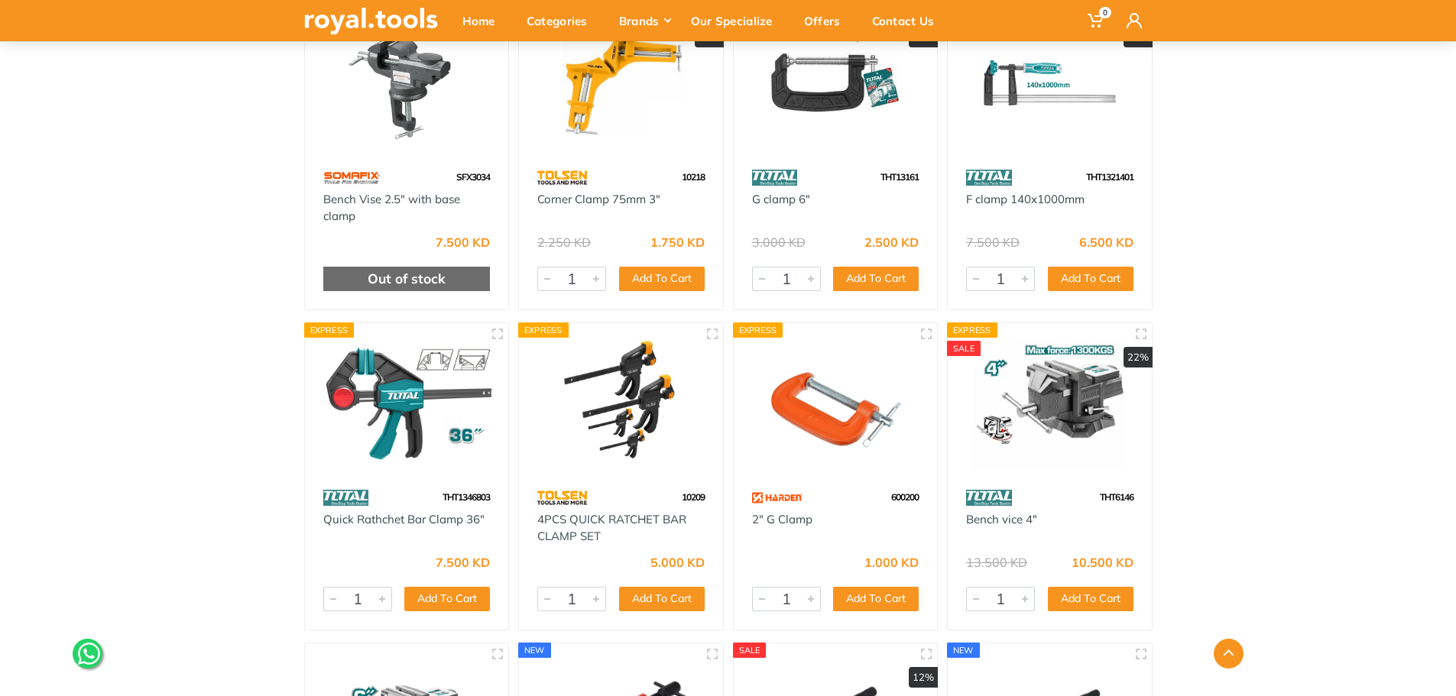 Image resolution: width=1456 pixels, height=696 pixels. Describe the element at coordinates (371, 21) in the screenshot. I see `img: royal.tools Logo` at that location.